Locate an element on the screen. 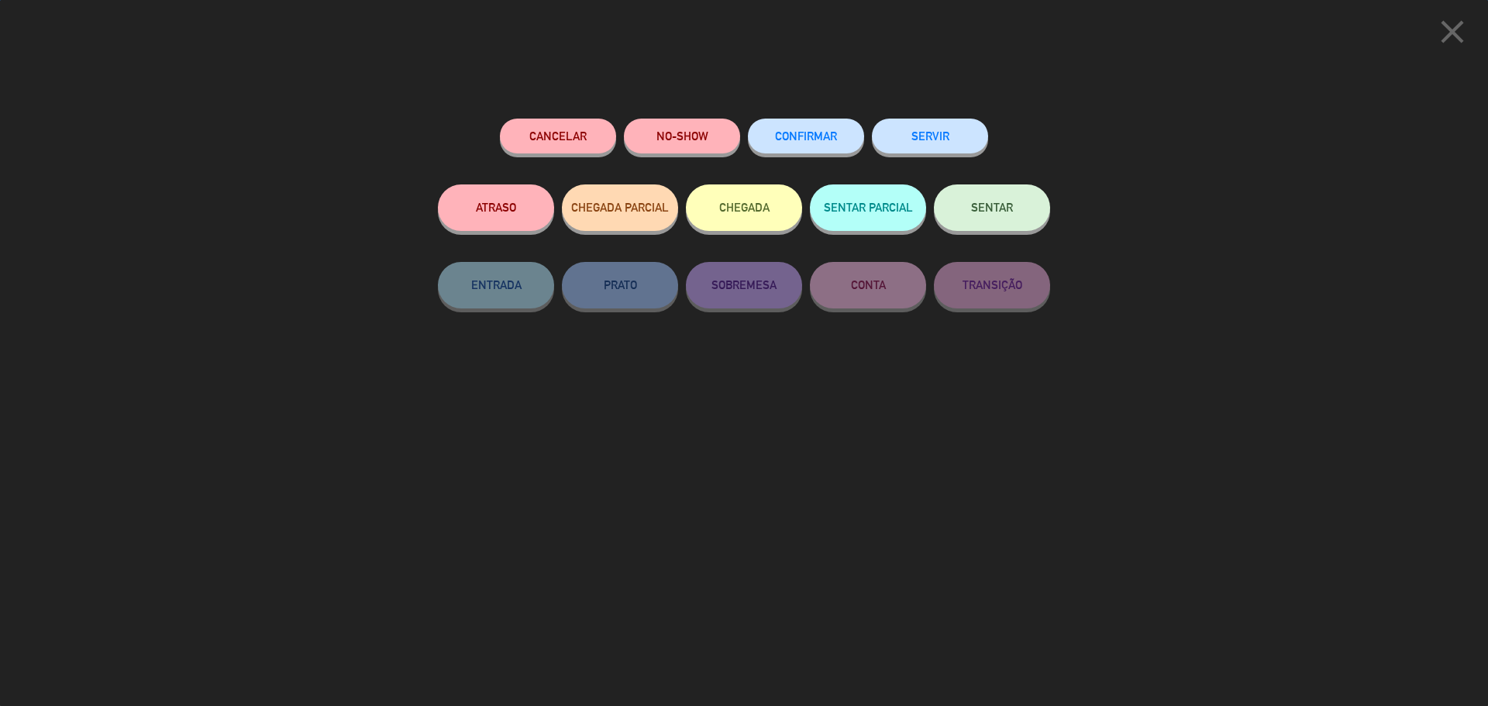  button: TRANSIÇÃO is located at coordinates (992, 285).